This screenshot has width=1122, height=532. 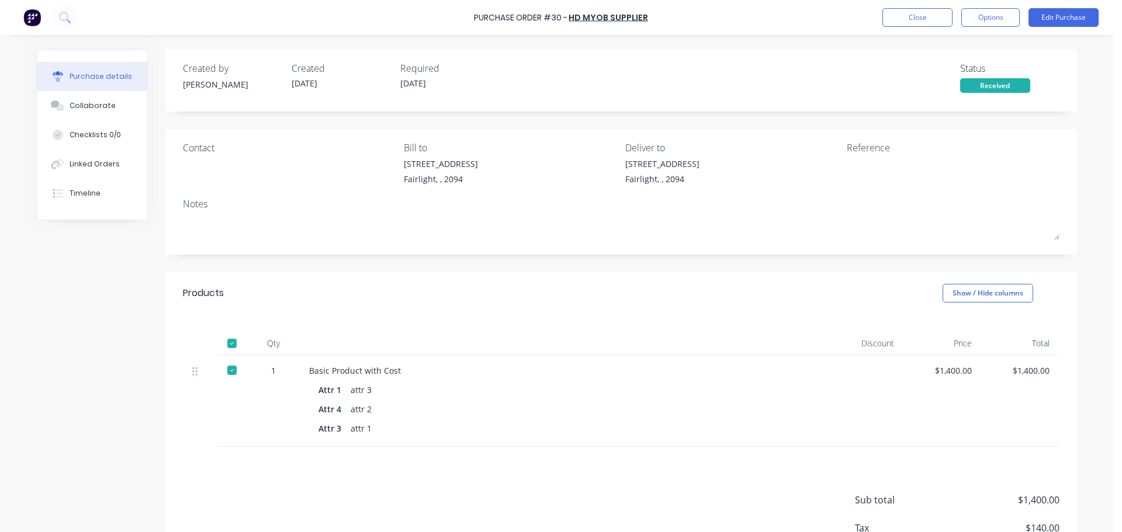 What do you see at coordinates (95, 135) in the screenshot?
I see `div: Checklists 0/0` at bounding box center [95, 135].